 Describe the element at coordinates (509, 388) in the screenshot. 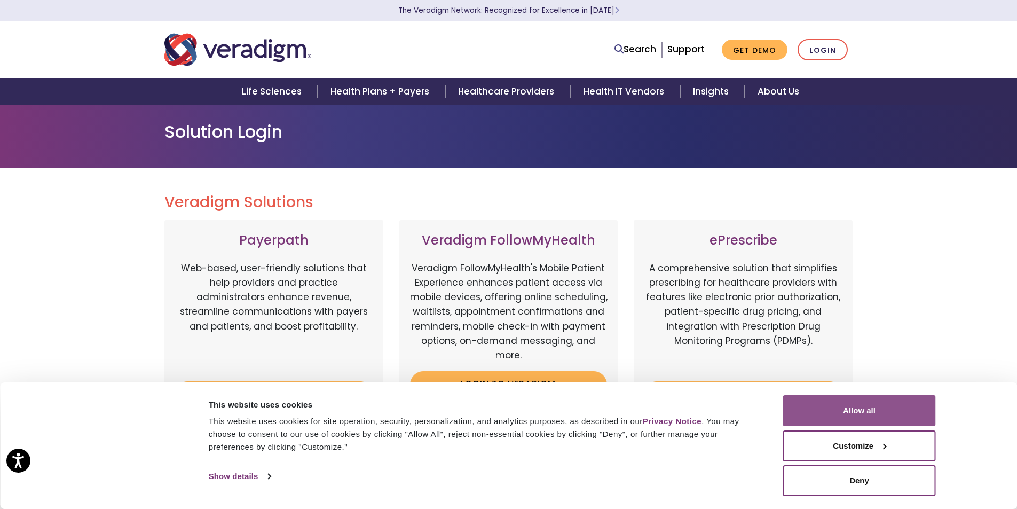

I see `a: Login to Veradigm FollowMyHealth` at that location.